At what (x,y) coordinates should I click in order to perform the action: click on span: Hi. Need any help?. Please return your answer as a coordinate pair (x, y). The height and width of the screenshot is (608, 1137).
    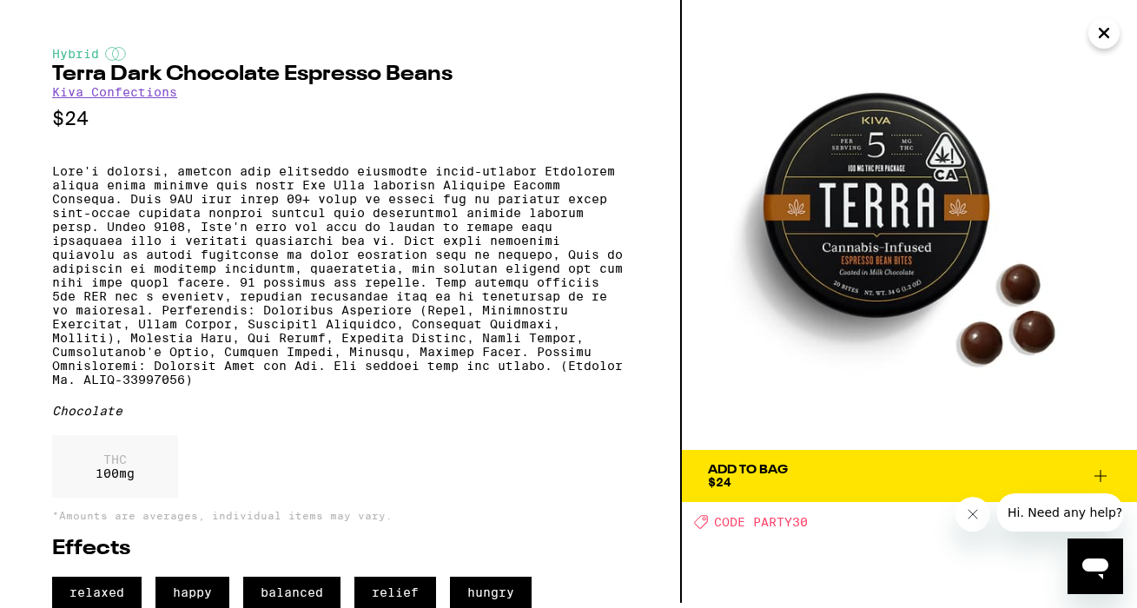
    Looking at the image, I should click on (68, 19).